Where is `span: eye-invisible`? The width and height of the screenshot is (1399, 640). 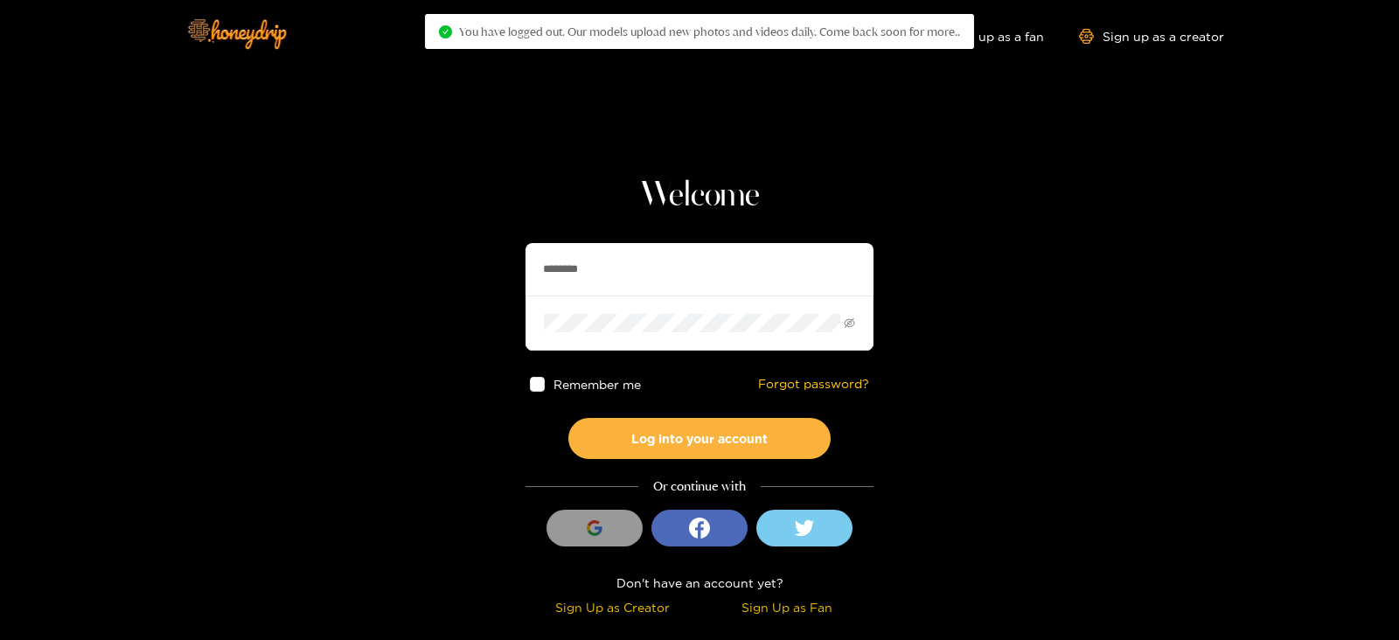 span: eye-invisible is located at coordinates (849, 323).